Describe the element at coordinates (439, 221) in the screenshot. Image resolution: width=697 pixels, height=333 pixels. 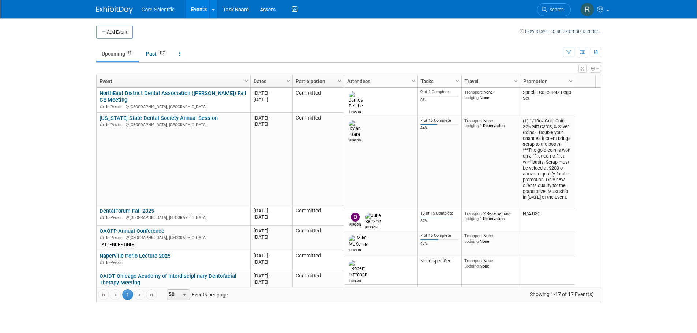
I see `div: 87%` at that location.